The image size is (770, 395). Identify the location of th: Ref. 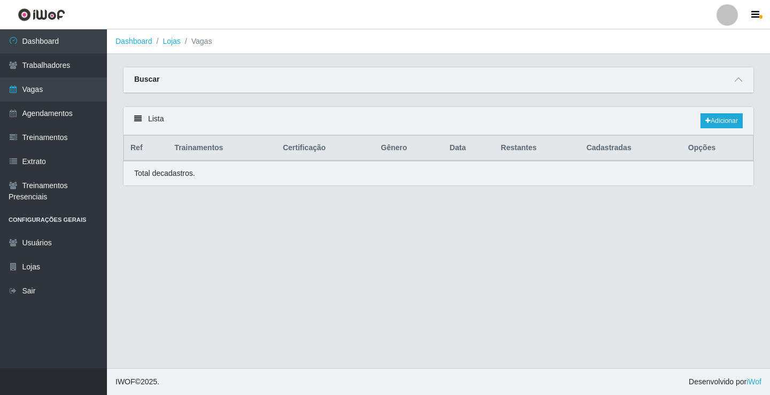
(146, 148).